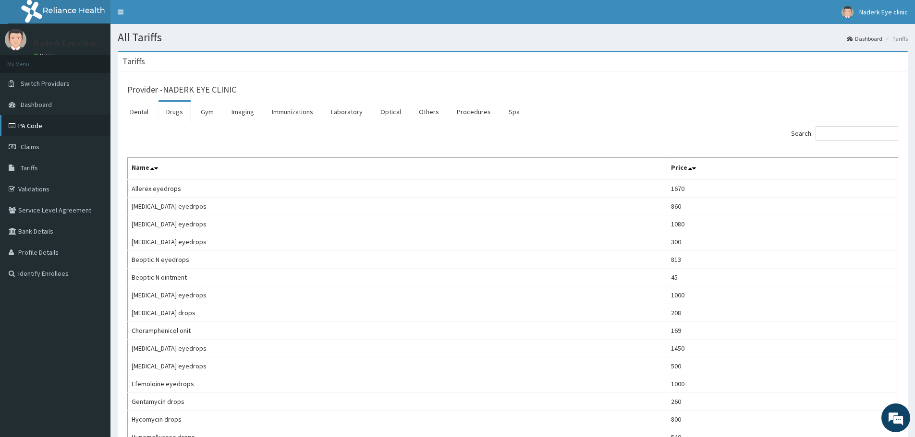 Image resolution: width=915 pixels, height=437 pixels. Describe the element at coordinates (782, 242) in the screenshot. I see `td: 300` at that location.